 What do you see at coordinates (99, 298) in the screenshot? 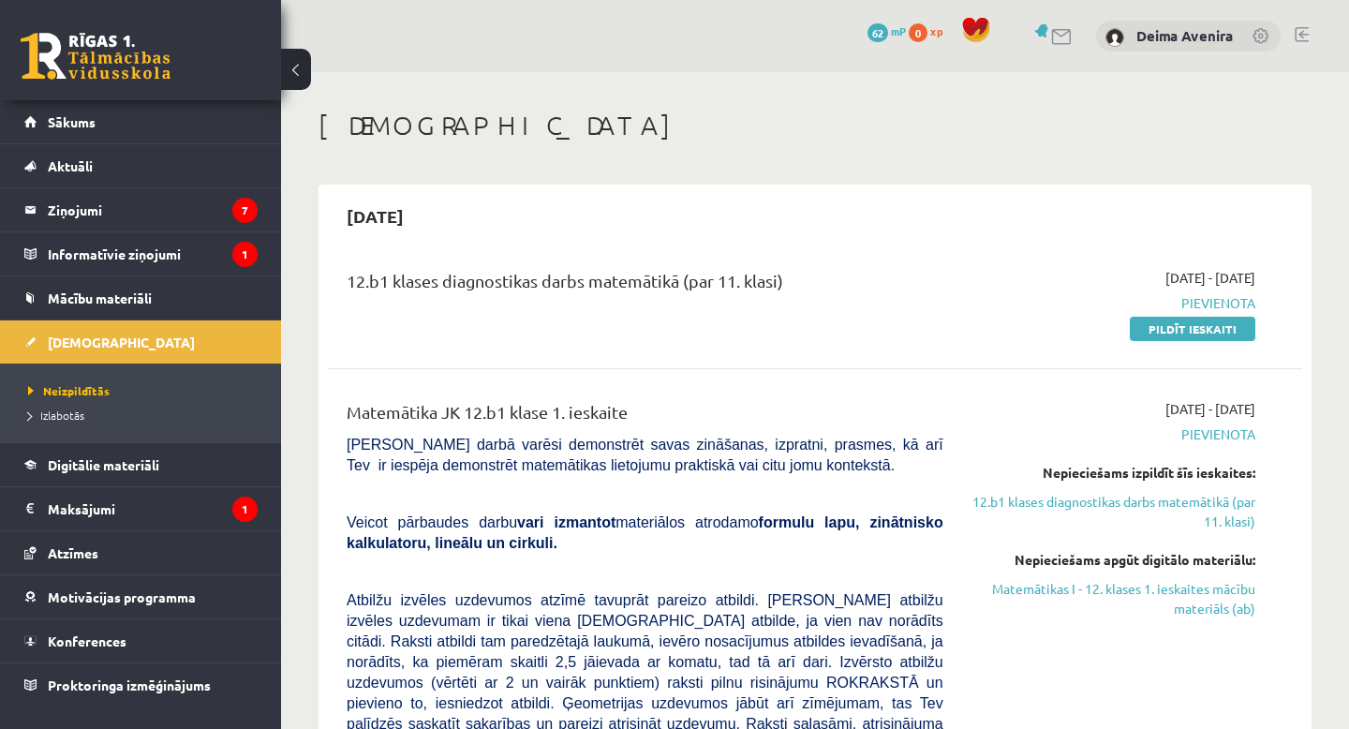
I see `span: Mācību materiāli` at bounding box center [99, 298].